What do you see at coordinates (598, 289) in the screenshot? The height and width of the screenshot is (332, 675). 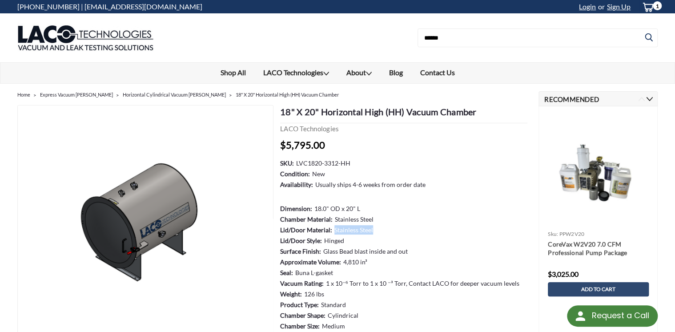 I see `a: Add to Cart` at bounding box center [598, 289].